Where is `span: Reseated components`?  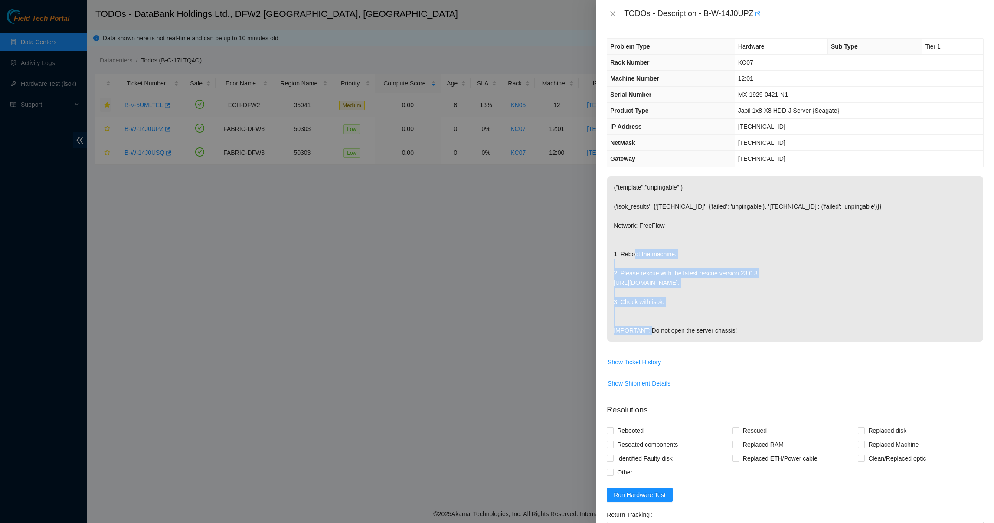 span: Reseated components is located at coordinates (648, 445).